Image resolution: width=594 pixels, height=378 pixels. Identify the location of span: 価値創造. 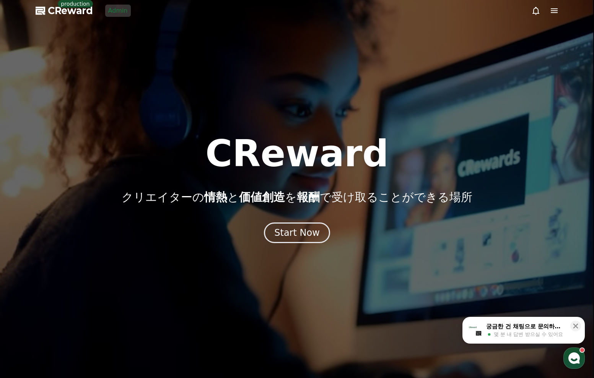
(262, 197).